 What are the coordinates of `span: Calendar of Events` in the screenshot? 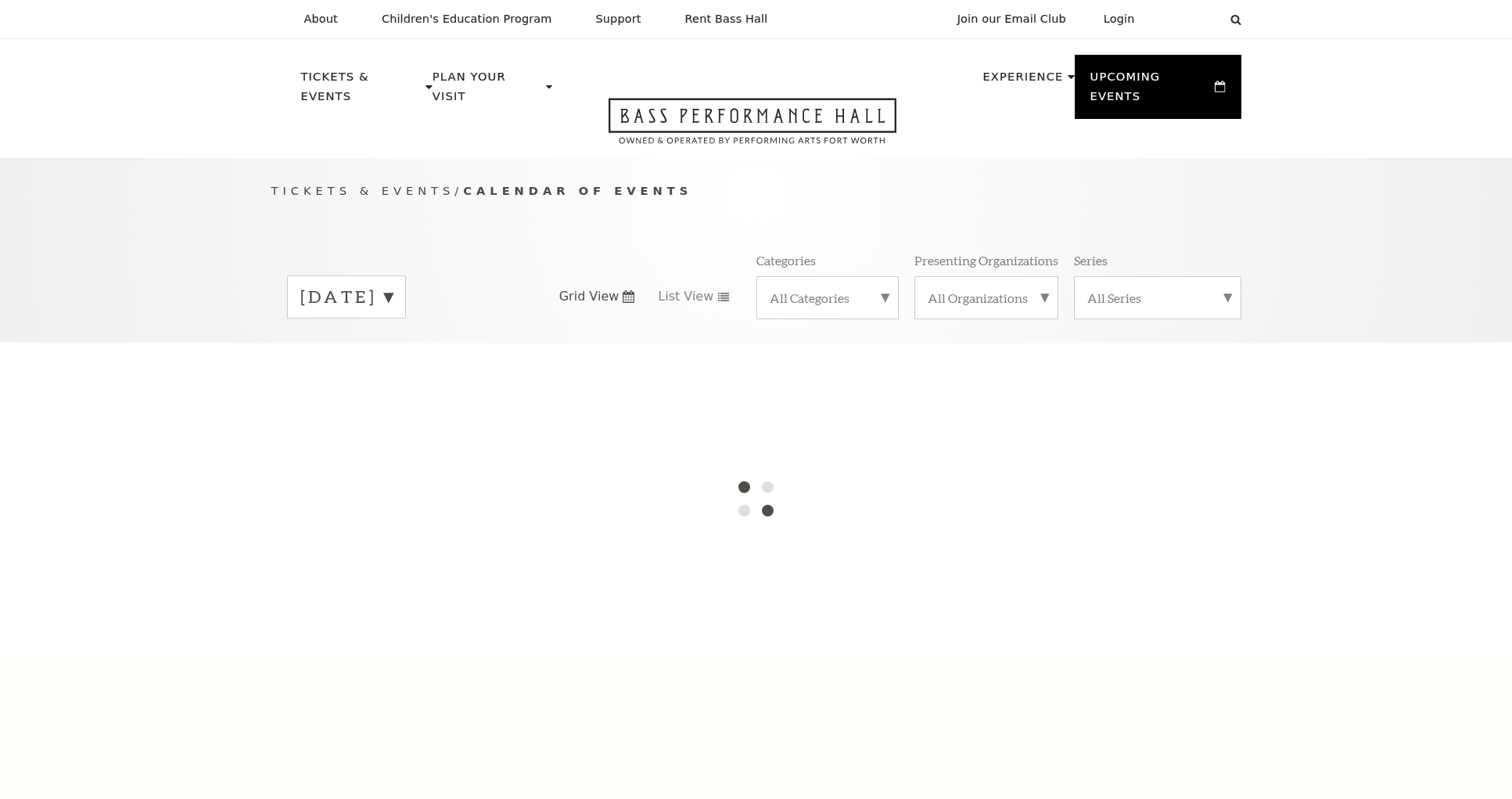 It's located at (578, 190).